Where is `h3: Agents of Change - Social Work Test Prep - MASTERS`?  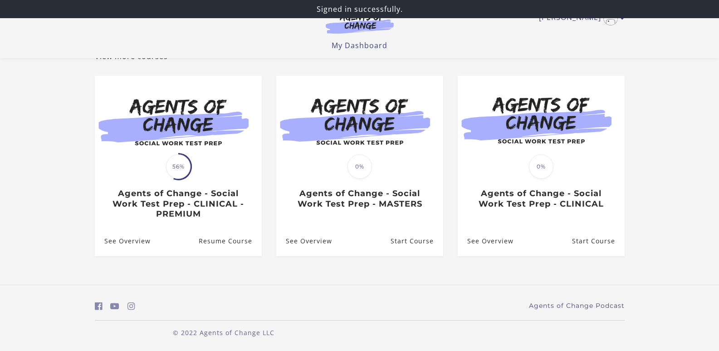
h3: Agents of Change - Social Work Test Prep - MASTERS is located at coordinates (359, 198).